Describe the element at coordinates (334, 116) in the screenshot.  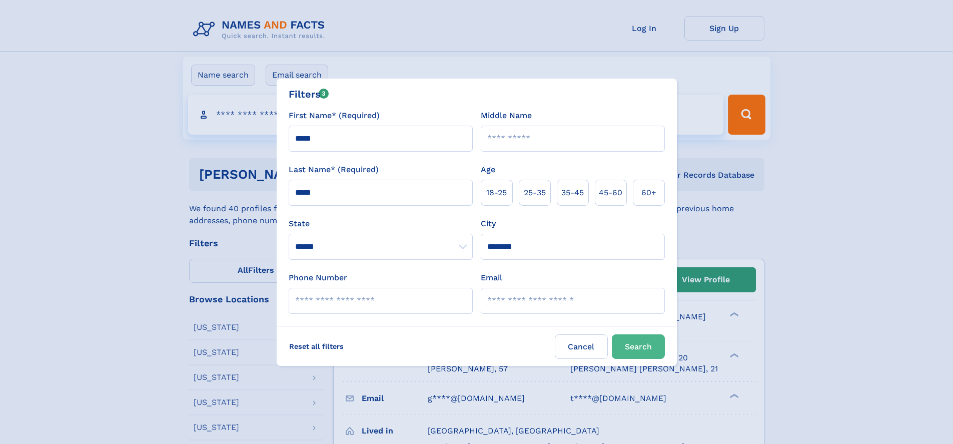
I see `label: First Name* (Required)` at that location.